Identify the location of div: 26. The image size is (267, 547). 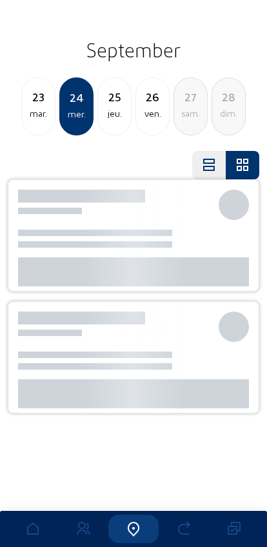
(152, 97).